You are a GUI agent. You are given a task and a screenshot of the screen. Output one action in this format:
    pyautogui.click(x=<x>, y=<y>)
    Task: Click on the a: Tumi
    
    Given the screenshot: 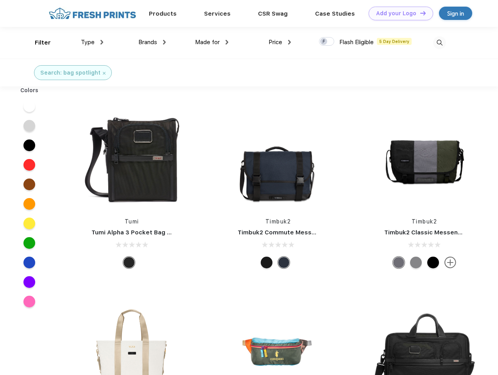 What is the action you would take?
    pyautogui.click(x=132, y=222)
    